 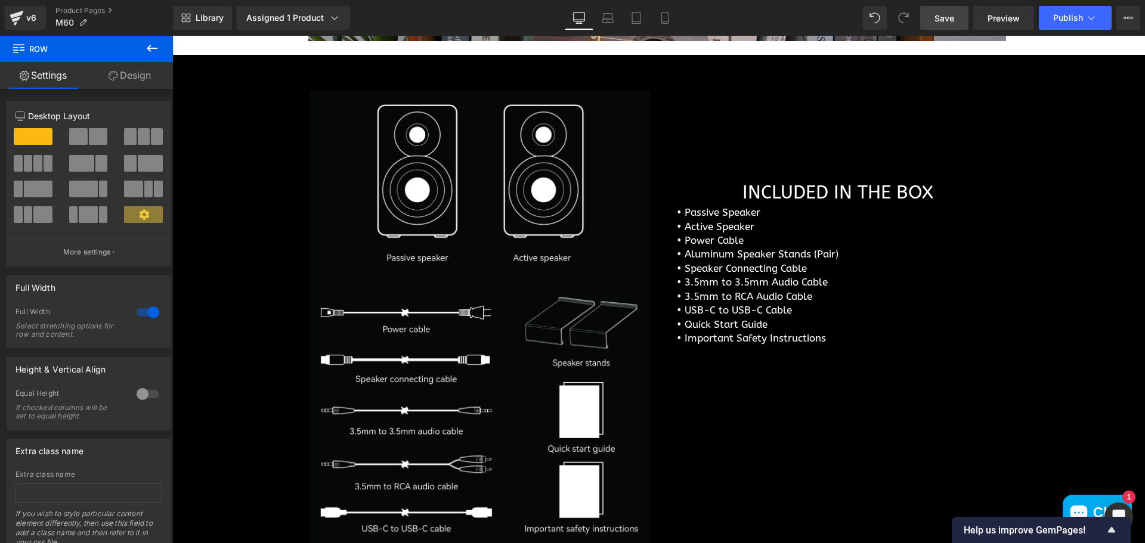 I want to click on a: Preview, so click(x=1004, y=18).